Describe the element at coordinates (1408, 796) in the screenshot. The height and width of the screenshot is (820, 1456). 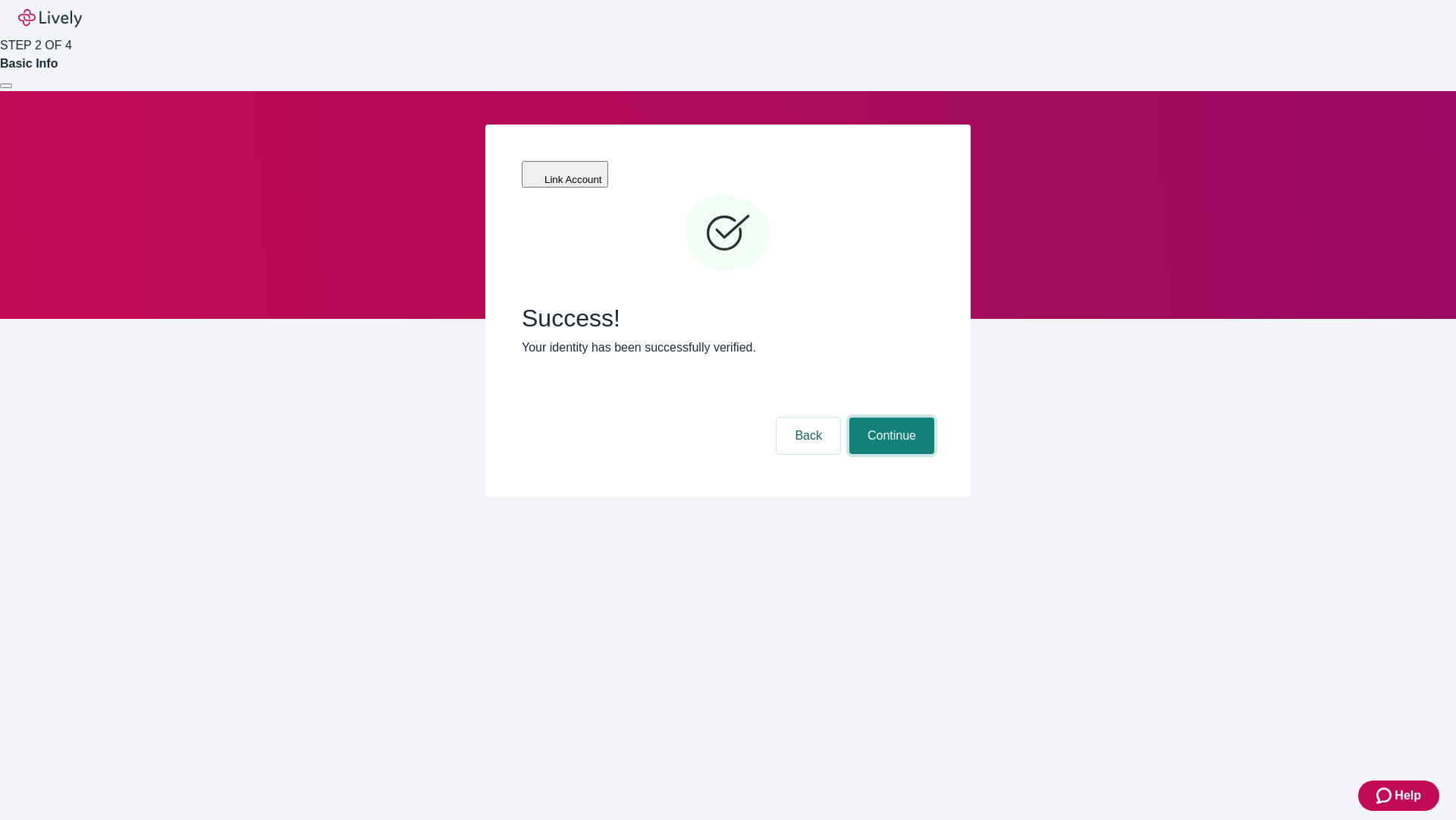
I see `span: Help` at that location.